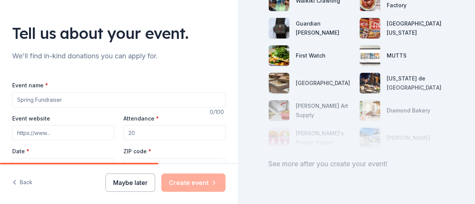 The width and height of the screenshot is (475, 204). Describe the element at coordinates (119, 100) in the screenshot. I see `input: Spring Fundraiser` at that location.